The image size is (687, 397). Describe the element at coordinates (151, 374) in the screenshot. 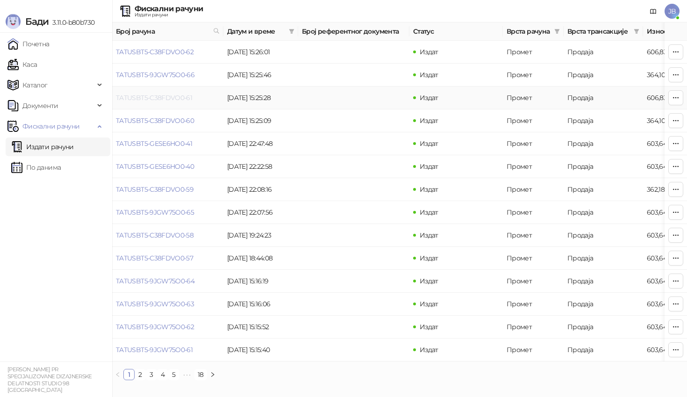

I see `li: 3` at that location.